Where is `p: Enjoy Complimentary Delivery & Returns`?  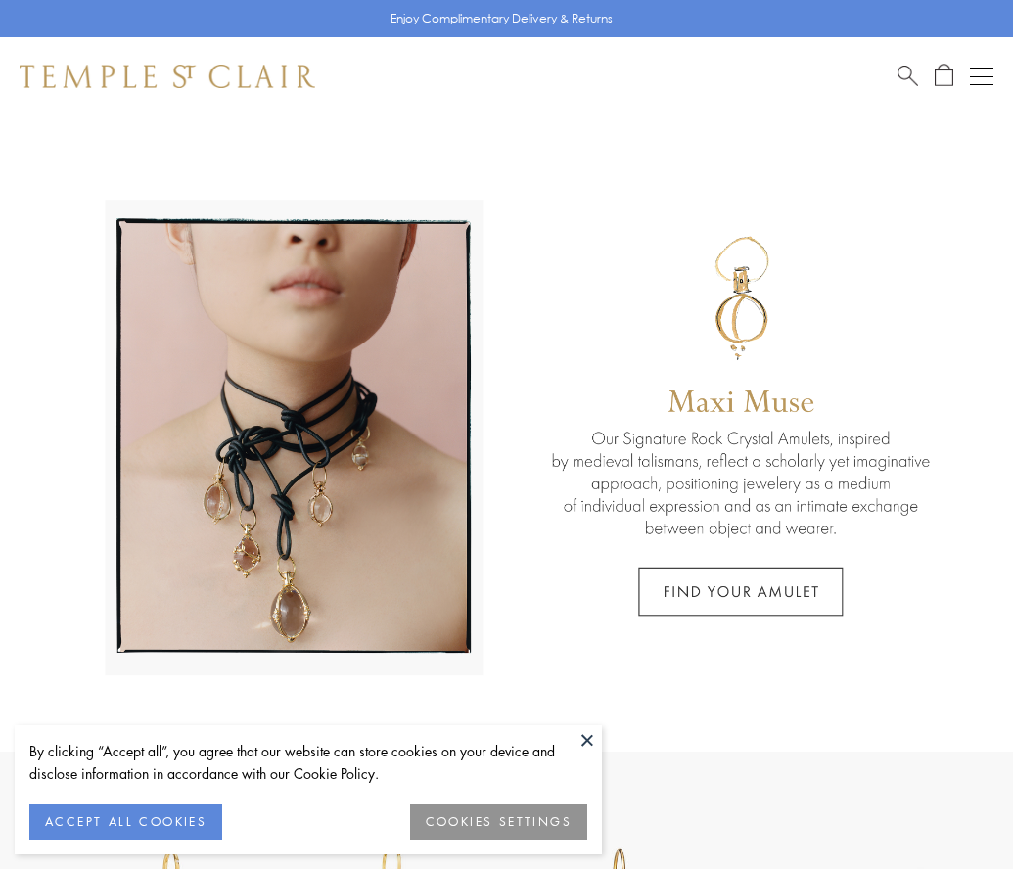
p: Enjoy Complimentary Delivery & Returns is located at coordinates (501, 19).